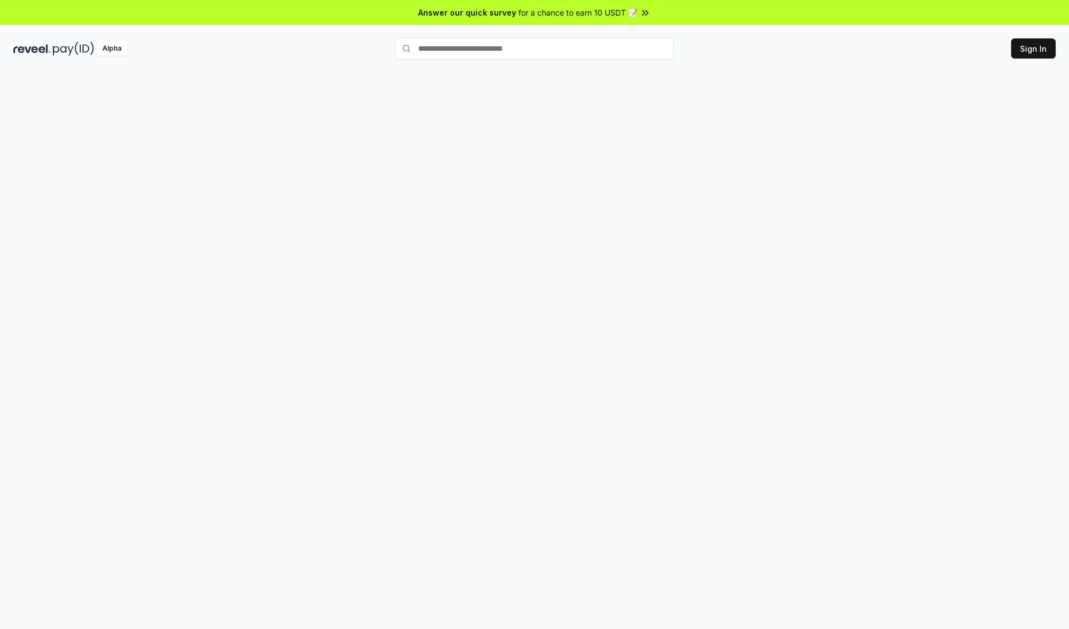 This screenshot has width=1069, height=629. I want to click on div: Alpha, so click(112, 48).